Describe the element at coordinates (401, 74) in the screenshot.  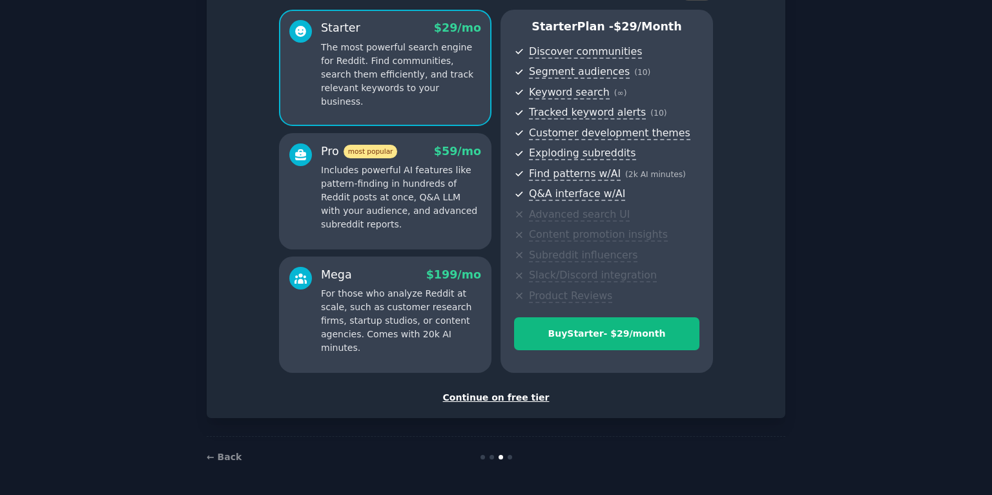
I see `p: The most powerful search engine for Reddit. Find communities, search them efficiently, and track ...` at that location.